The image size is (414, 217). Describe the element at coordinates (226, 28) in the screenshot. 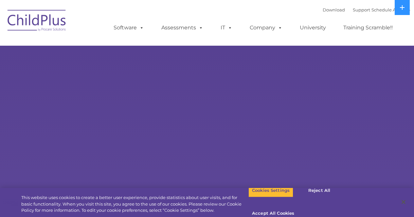

I see `a: IT` at that location.